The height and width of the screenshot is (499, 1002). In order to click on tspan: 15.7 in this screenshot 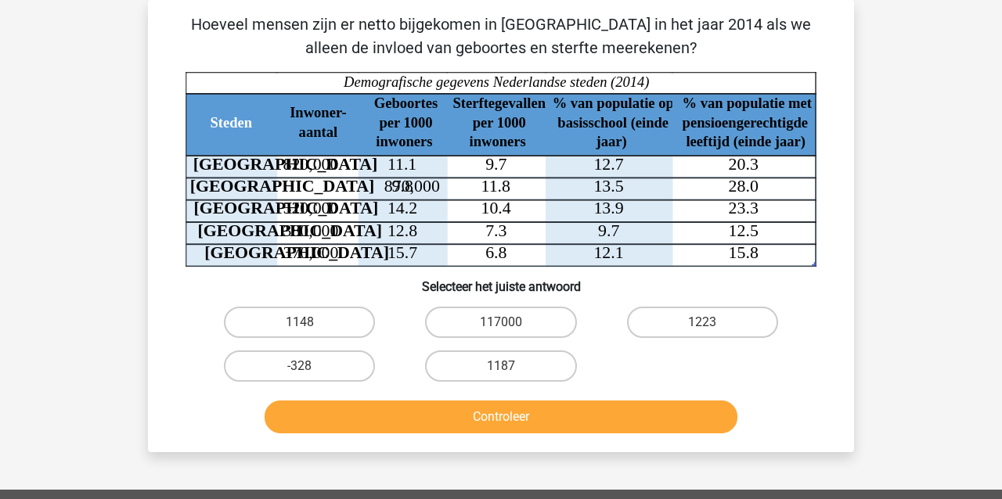, I will do `click(402, 253)`.